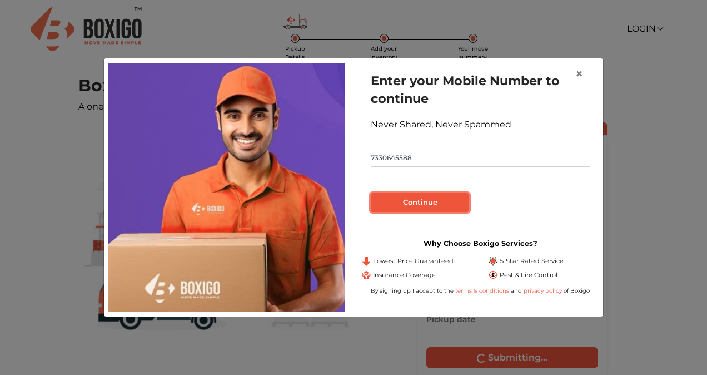  Describe the element at coordinates (481, 290) in the screenshot. I see `div: By signing up I accept to the and of Boxigo` at that location.